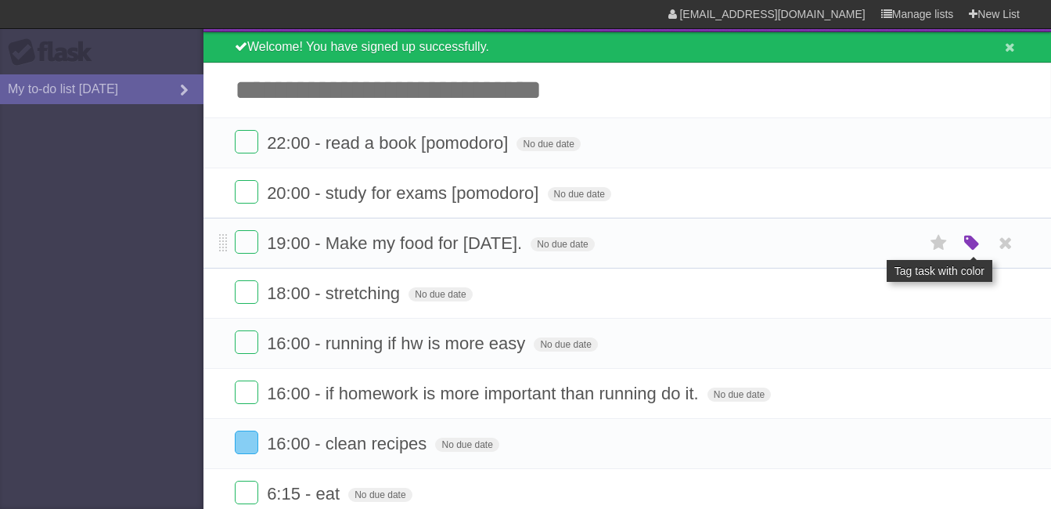 The width and height of the screenshot is (1051, 509). What do you see at coordinates (939, 243) in the screenshot?
I see `label: Star task` at bounding box center [939, 243].